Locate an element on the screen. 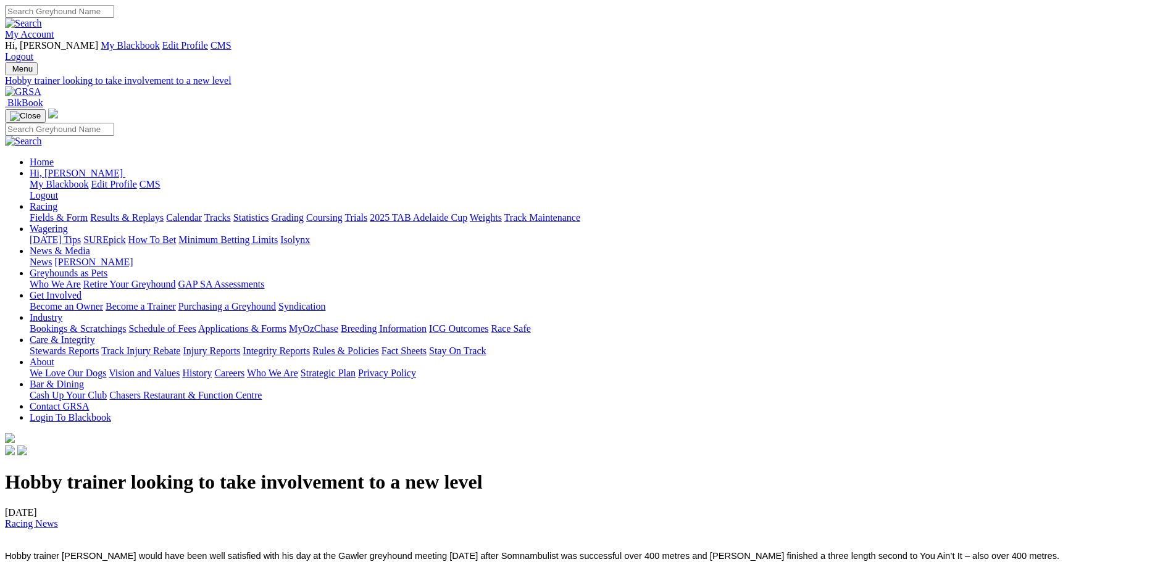 The height and width of the screenshot is (562, 1176). span: BlkBook is located at coordinates (25, 102).